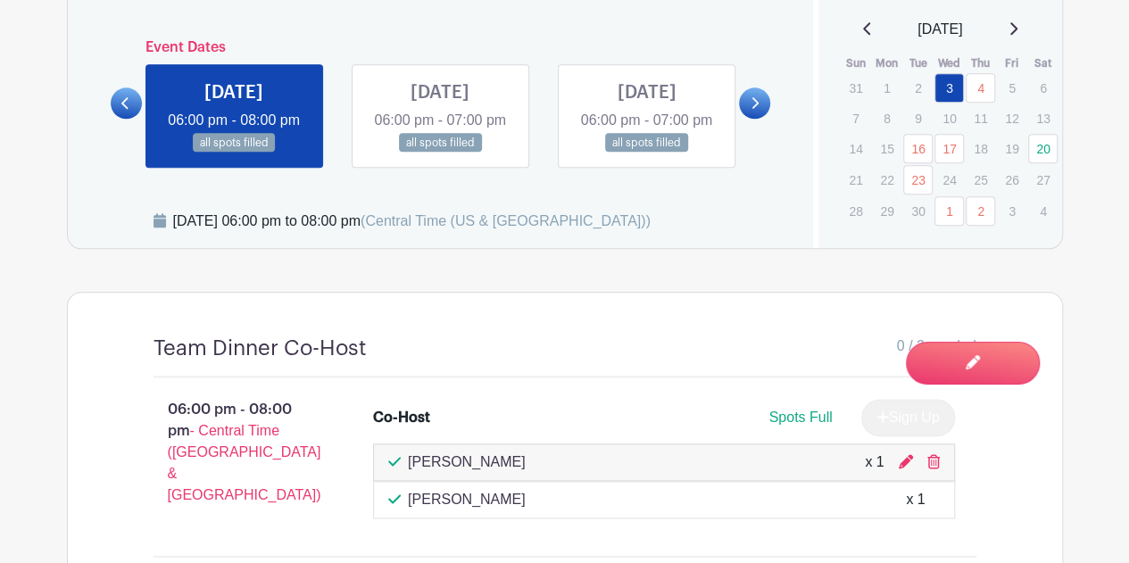  What do you see at coordinates (1043, 211) in the screenshot?
I see `p: 4` at bounding box center [1043, 211].